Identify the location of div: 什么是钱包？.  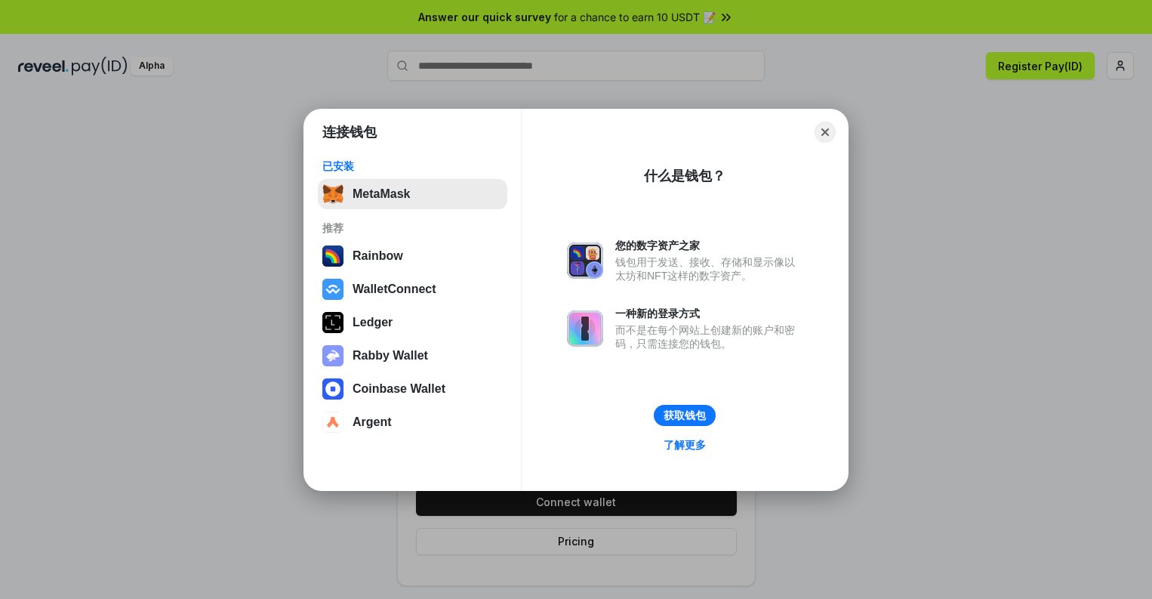
(685, 176).